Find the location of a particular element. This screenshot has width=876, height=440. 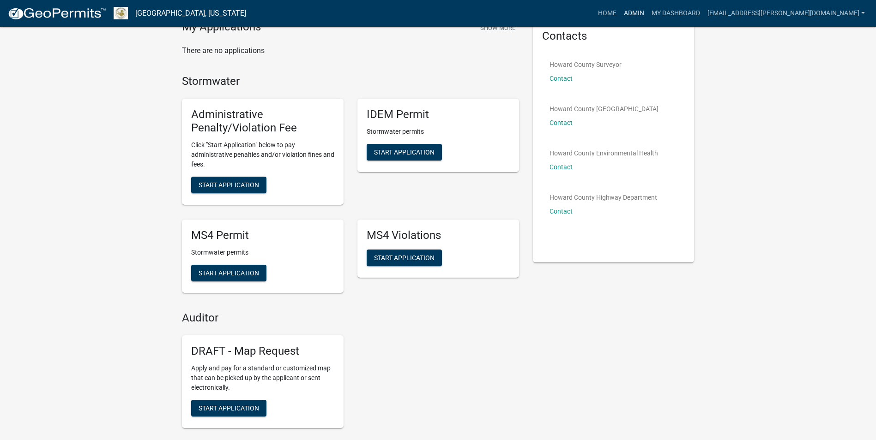

h5: Administrative Penalty/Violation Fee is located at coordinates (263, 121).